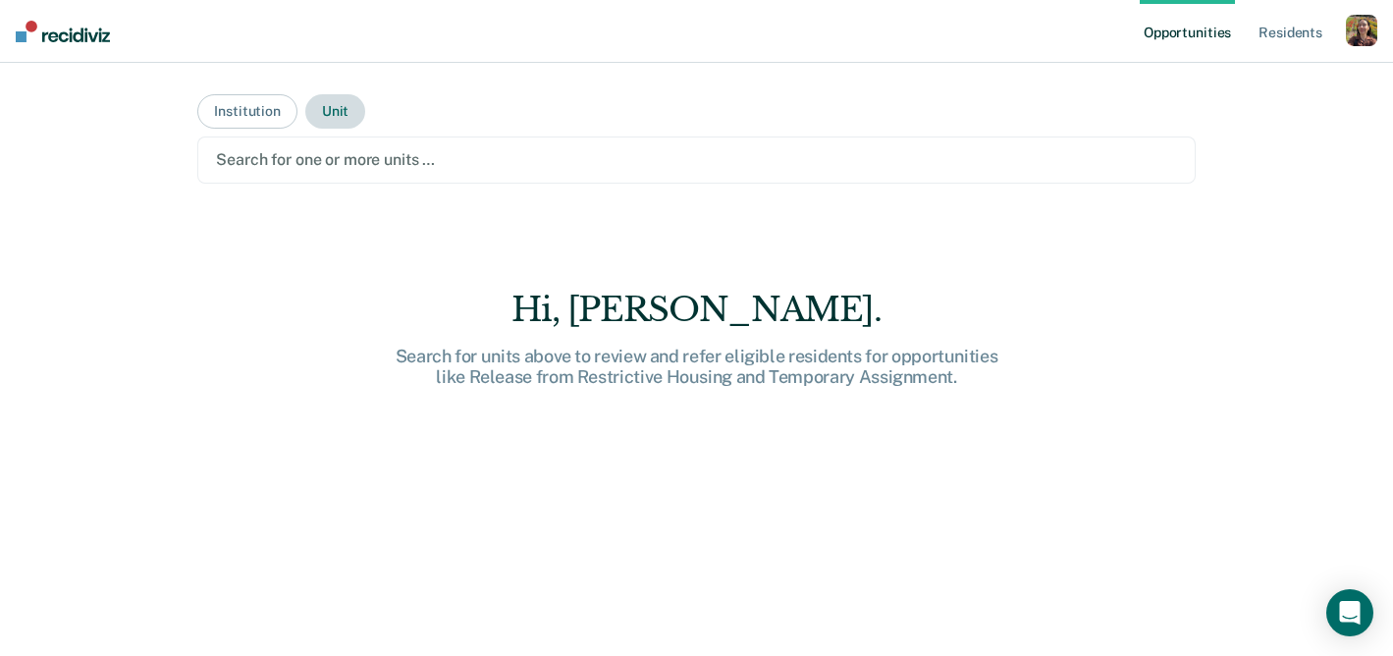 This screenshot has width=1393, height=656. I want to click on img: Recidiviz, so click(63, 31).